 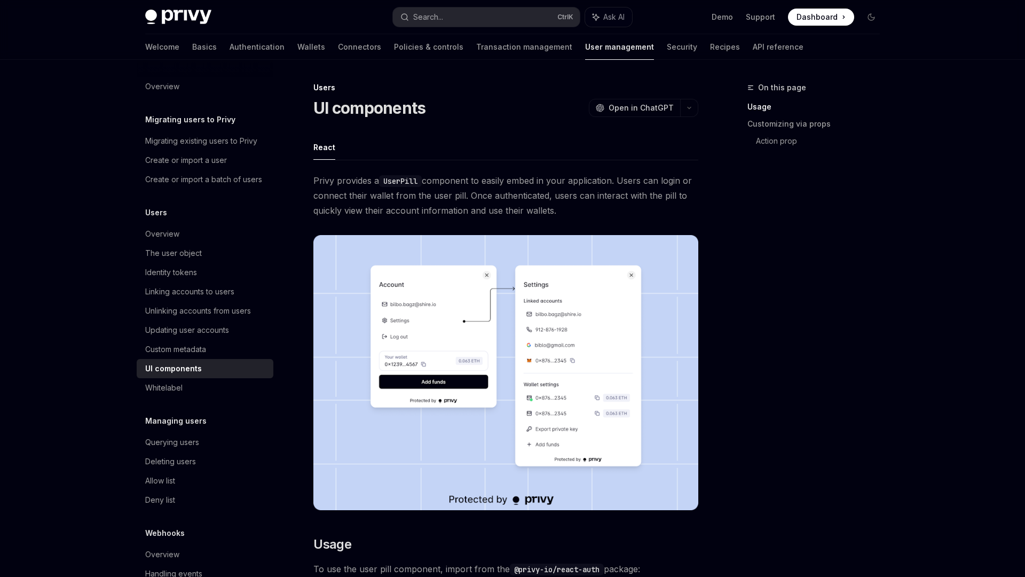 What do you see at coordinates (821, 17) in the screenshot?
I see `a: Dashboard` at bounding box center [821, 17].